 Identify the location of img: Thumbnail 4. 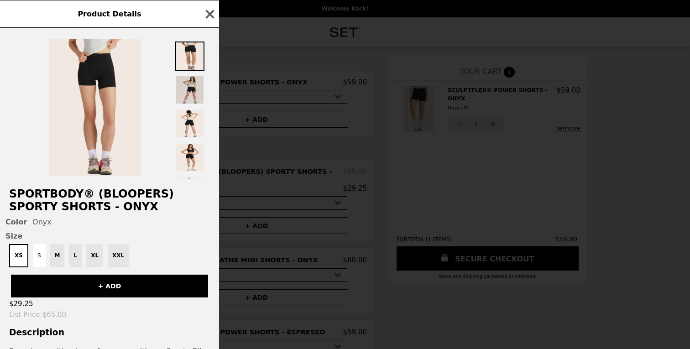
(190, 157).